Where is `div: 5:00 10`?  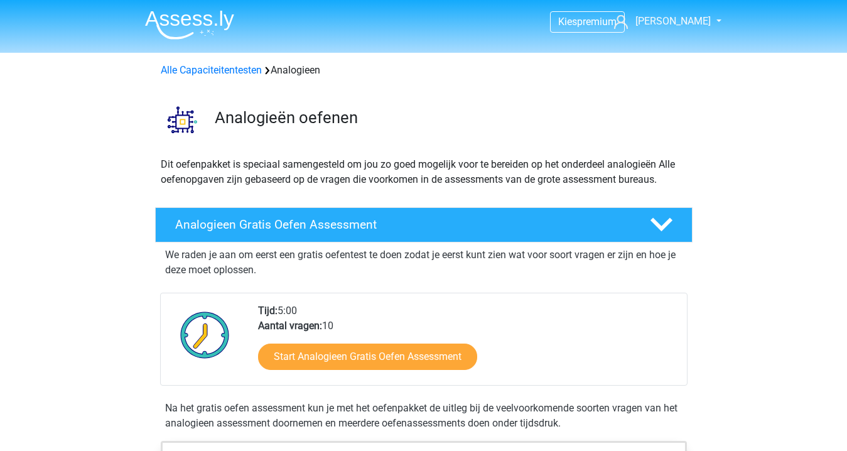
div: 5:00 10 is located at coordinates (467, 344).